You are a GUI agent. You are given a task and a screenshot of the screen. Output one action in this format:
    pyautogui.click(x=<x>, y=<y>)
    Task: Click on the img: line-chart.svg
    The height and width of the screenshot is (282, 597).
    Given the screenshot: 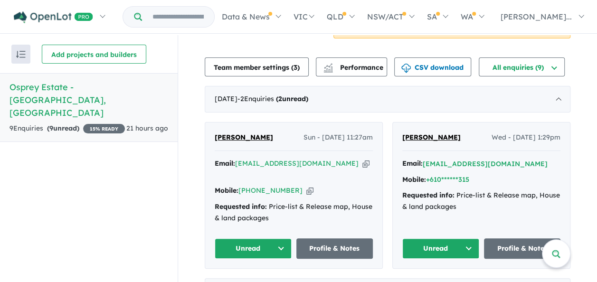 What is the action you would take?
    pyautogui.click(x=328, y=66)
    